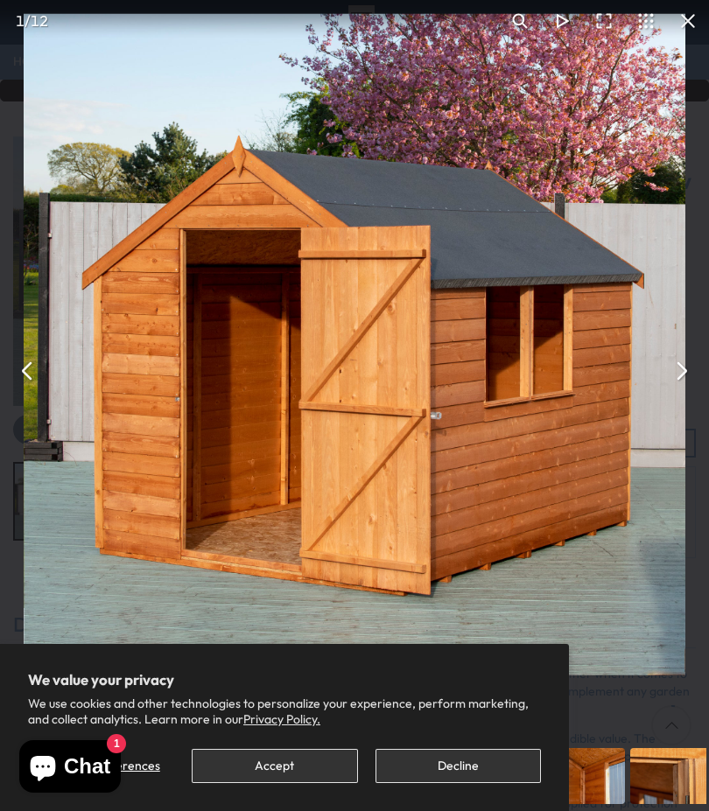 This screenshot has height=811, width=709. I want to click on span: 12, so click(39, 20).